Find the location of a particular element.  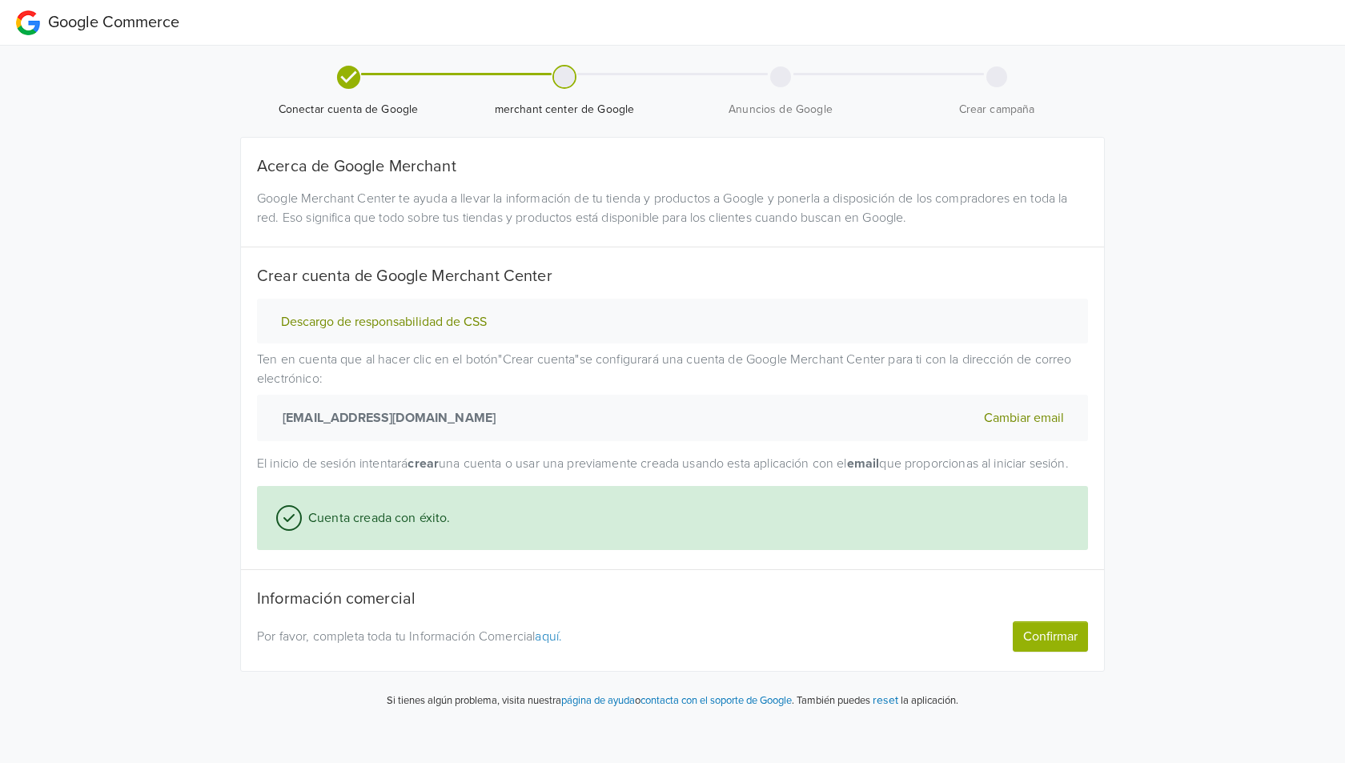

strong: email is located at coordinates (863, 463).